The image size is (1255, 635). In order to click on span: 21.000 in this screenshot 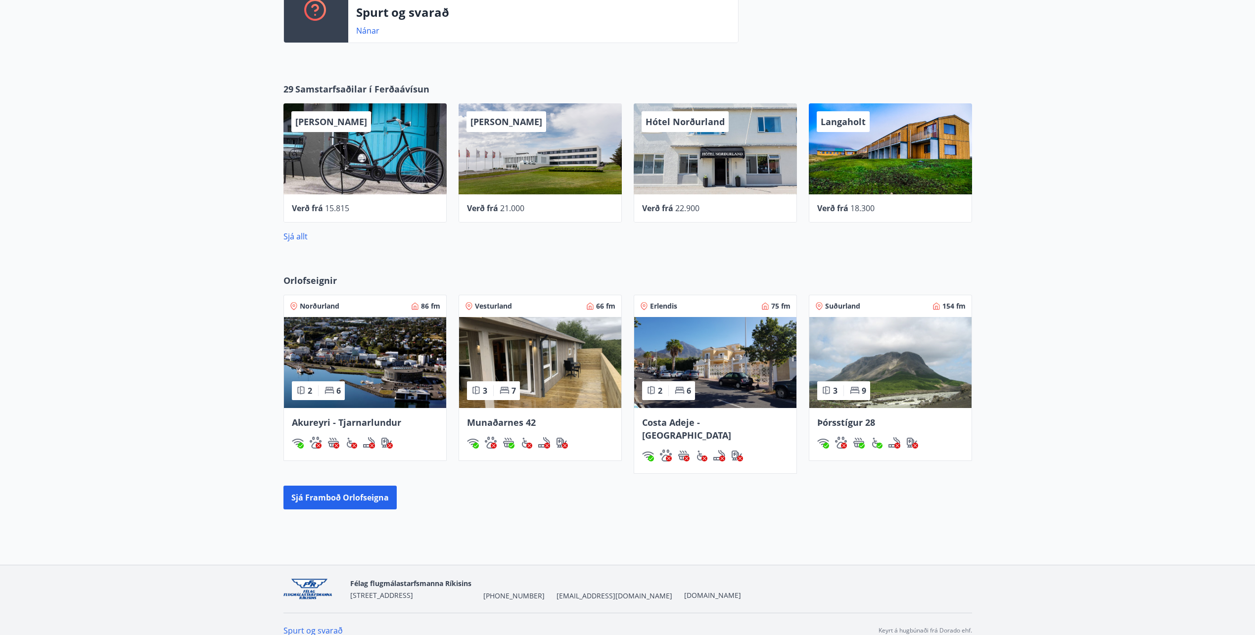, I will do `click(512, 208)`.